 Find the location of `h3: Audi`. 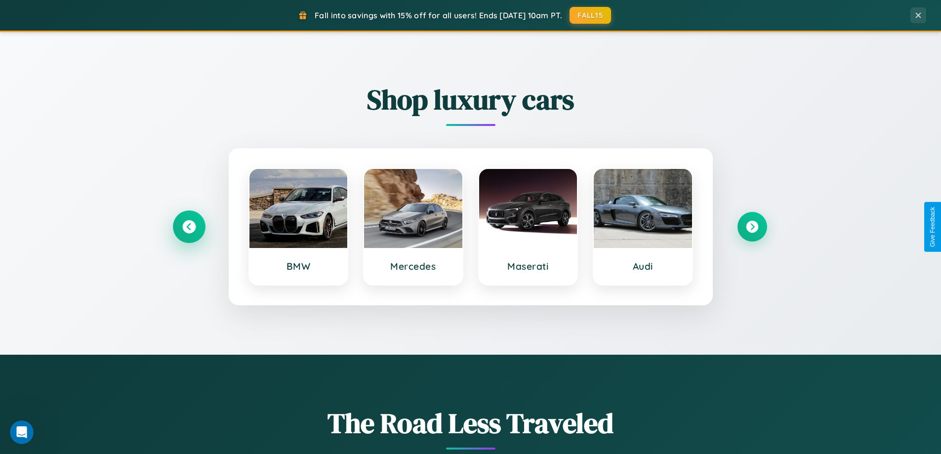

h3: Audi is located at coordinates (643, 266).